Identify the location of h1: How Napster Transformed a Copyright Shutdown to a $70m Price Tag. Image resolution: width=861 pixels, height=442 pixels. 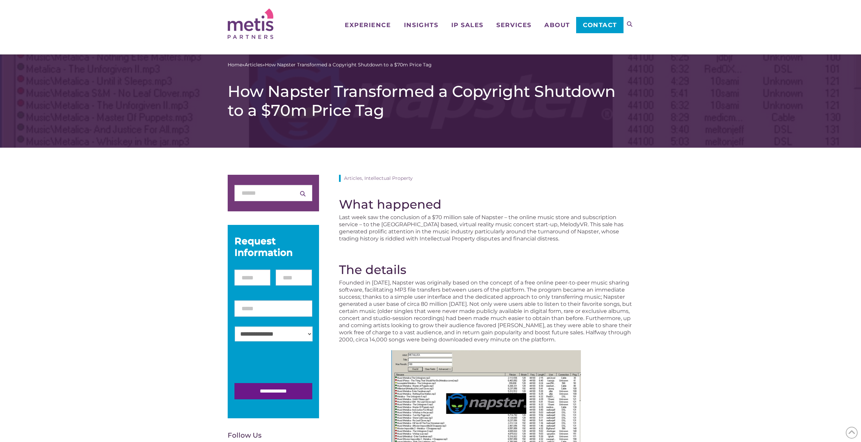
(431, 101).